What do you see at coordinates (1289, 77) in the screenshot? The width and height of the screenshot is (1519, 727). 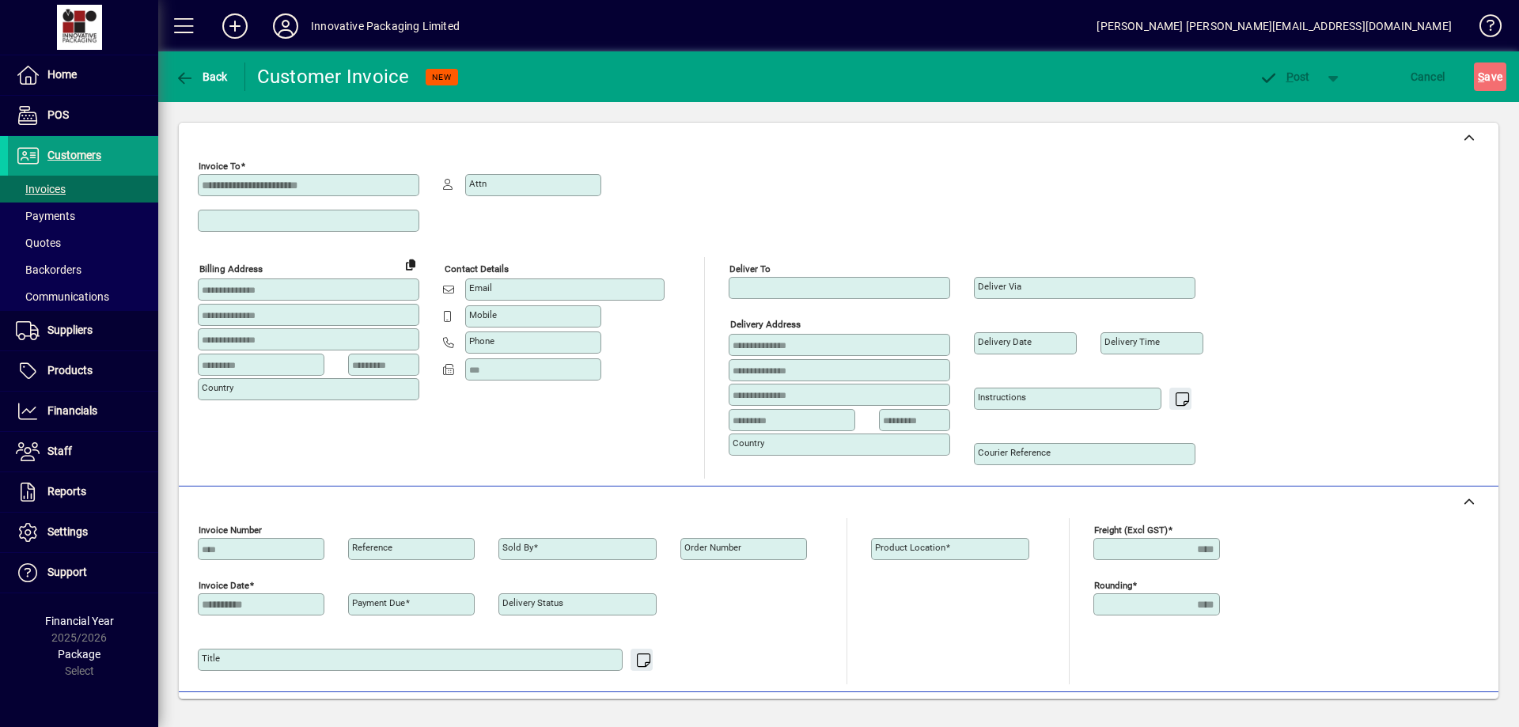 I see `span: P` at bounding box center [1289, 77].